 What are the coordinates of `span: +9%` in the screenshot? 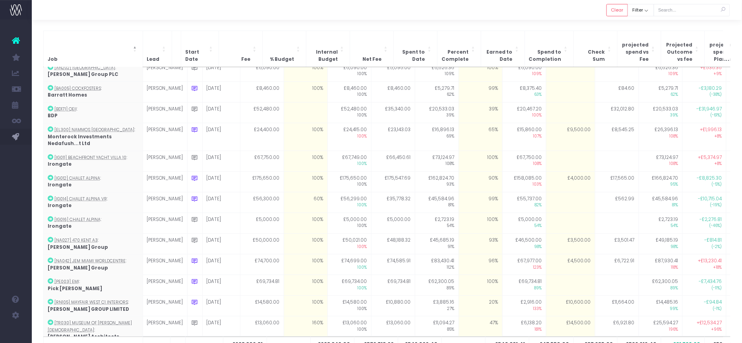 It's located at (704, 74).